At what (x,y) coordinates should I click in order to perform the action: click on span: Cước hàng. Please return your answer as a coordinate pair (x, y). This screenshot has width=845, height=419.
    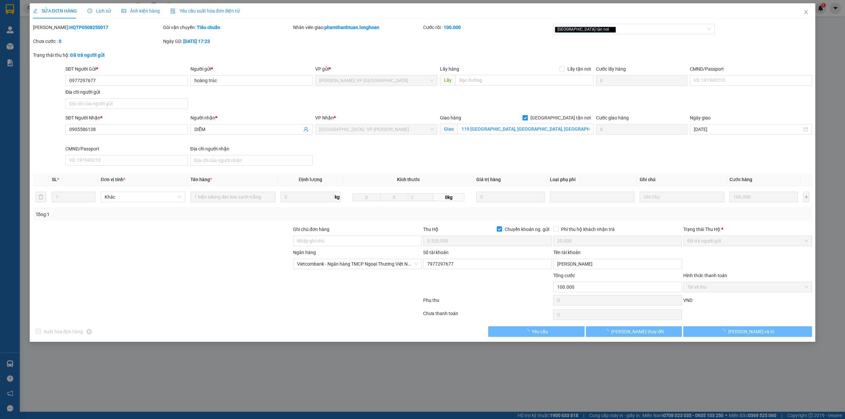
    Looking at the image, I should click on (740, 179).